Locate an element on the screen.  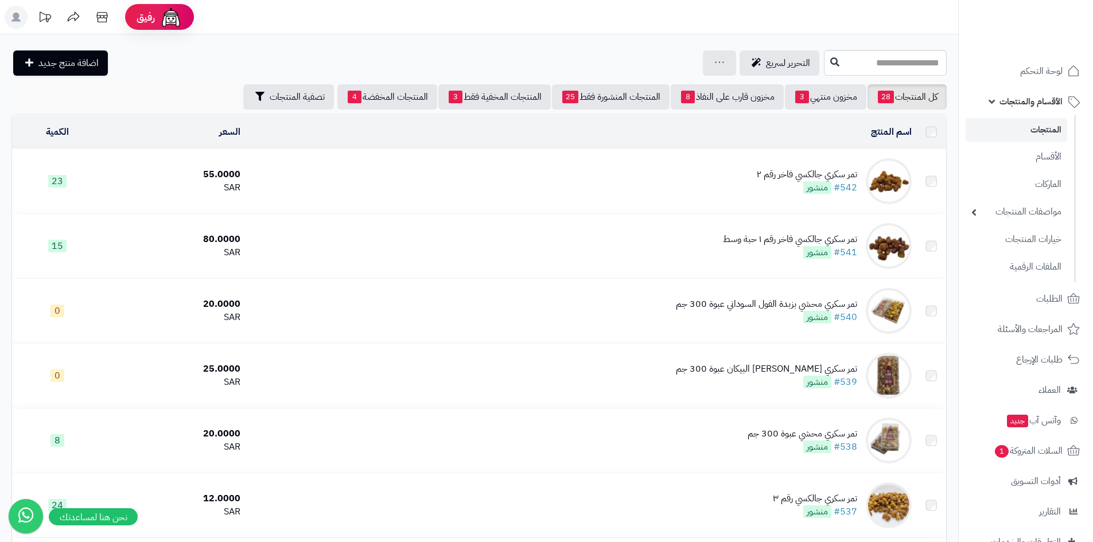
a: لوحة التحكم is located at coordinates (1026, 71).